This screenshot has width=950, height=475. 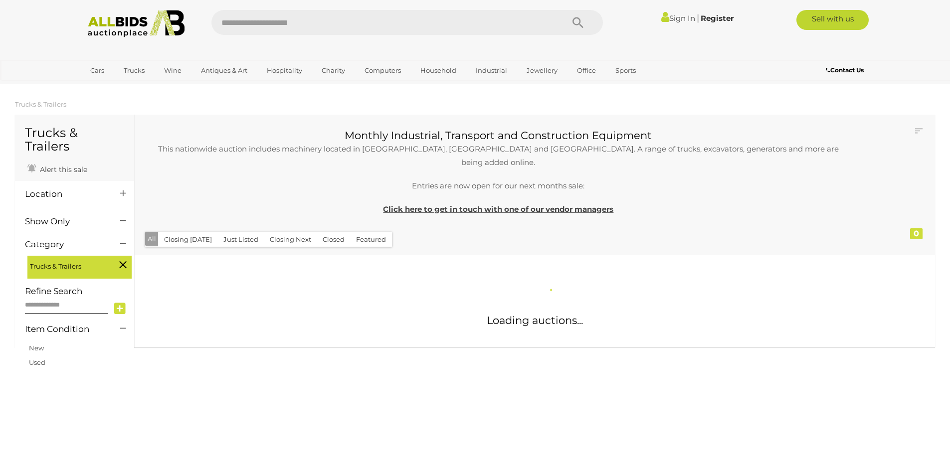 What do you see at coordinates (65, 244) in the screenshot?
I see `h4: Category` at bounding box center [65, 244].